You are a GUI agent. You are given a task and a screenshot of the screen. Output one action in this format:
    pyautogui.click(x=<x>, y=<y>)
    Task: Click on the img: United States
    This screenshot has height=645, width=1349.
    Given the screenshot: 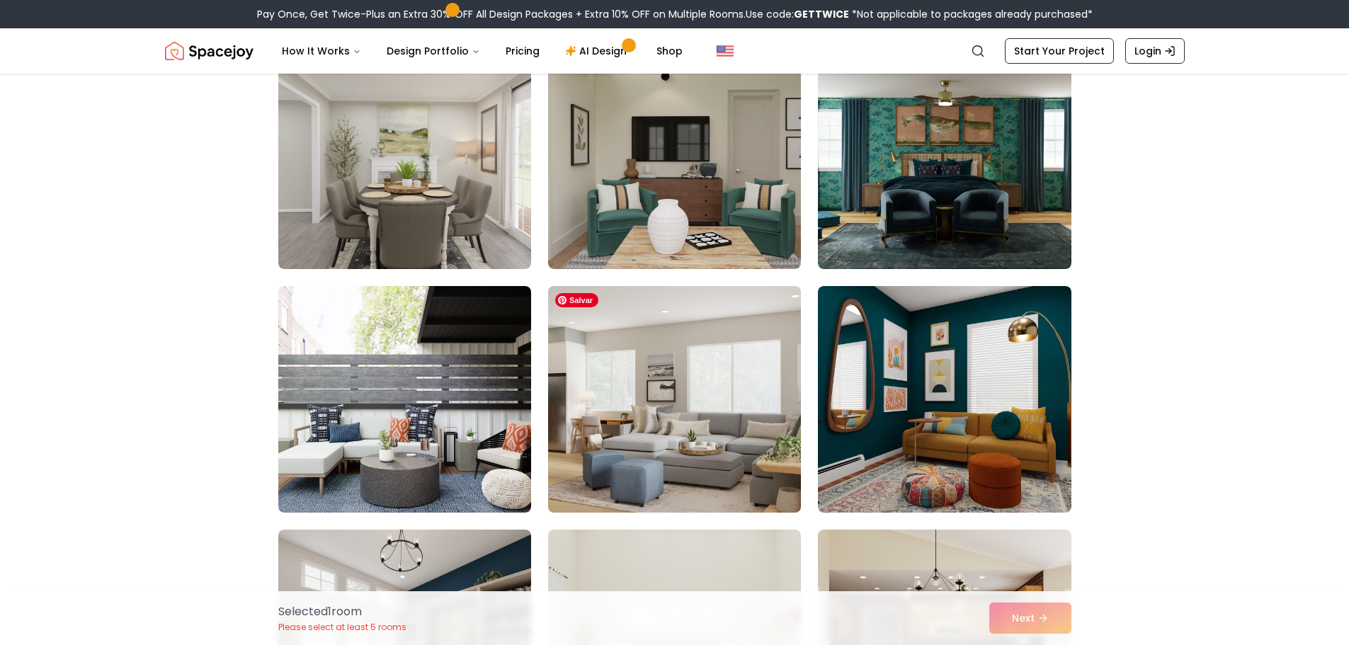 What is the action you would take?
    pyautogui.click(x=725, y=51)
    